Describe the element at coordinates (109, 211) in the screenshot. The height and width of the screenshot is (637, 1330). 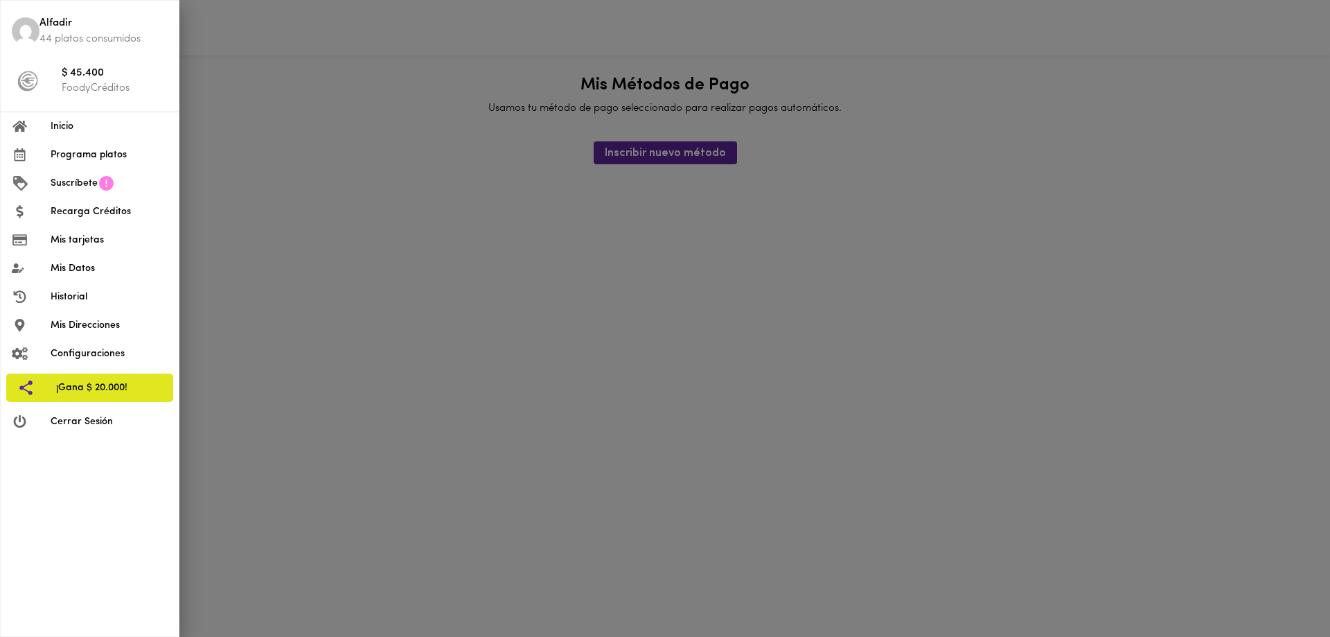
I see `span: Recarga Créditos` at that location.